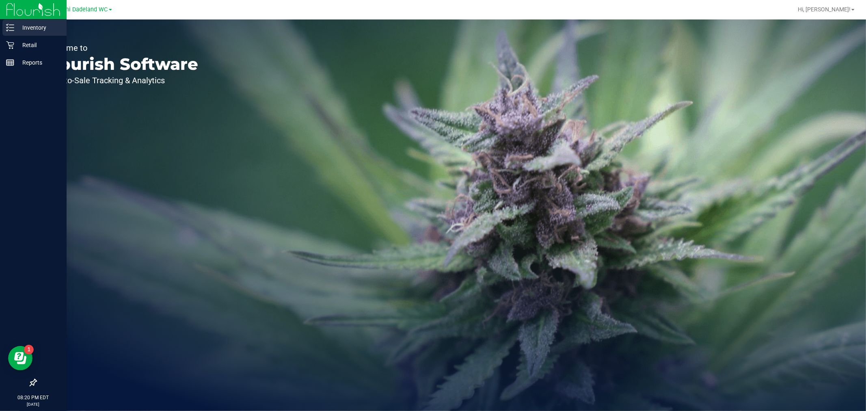 The image size is (866, 411). I want to click on p: Retail, so click(39, 45).